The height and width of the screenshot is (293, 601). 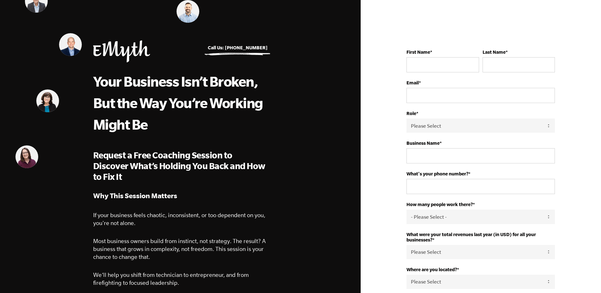 What do you see at coordinates (432, 269) in the screenshot?
I see `strong: Where are you located?` at bounding box center [432, 269].